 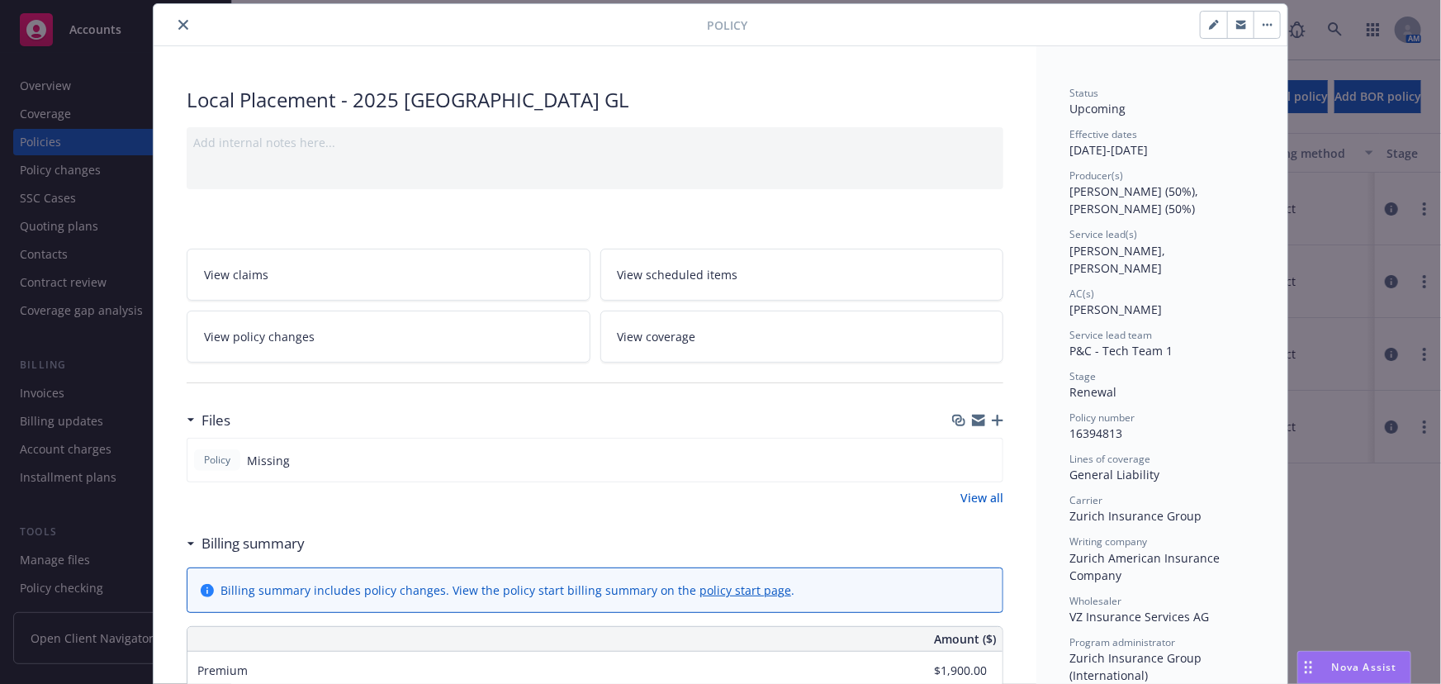 I want to click on span: Stage, so click(x=1082, y=376).